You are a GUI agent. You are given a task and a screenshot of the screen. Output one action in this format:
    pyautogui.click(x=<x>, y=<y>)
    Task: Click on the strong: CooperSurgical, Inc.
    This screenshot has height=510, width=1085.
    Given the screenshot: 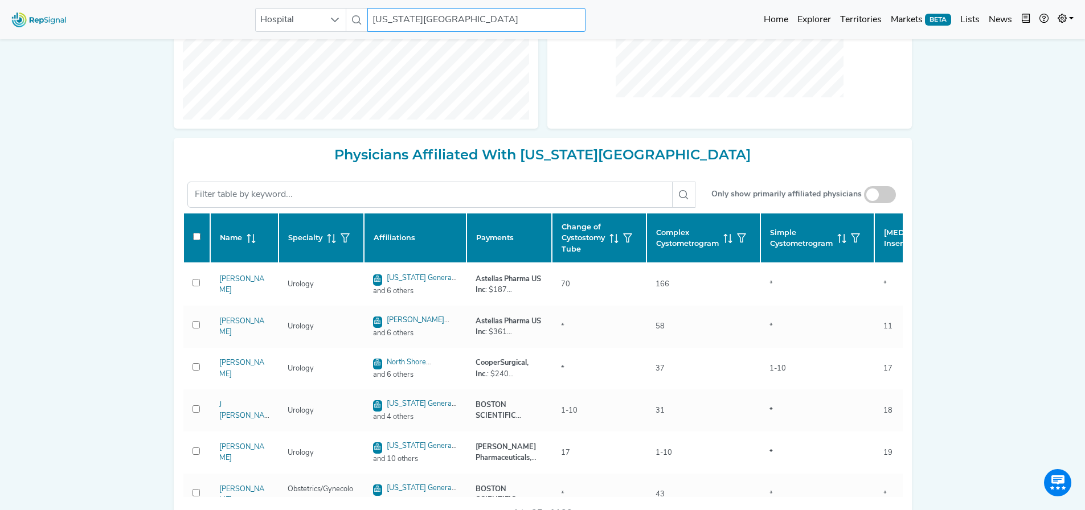 What is the action you would take?
    pyautogui.click(x=502, y=368)
    